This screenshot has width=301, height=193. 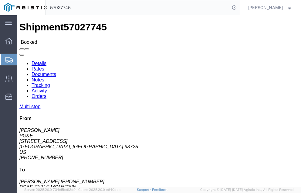 What do you see at coordinates (265, 8) in the screenshot?
I see `span: Neil Coehlo` at bounding box center [265, 8].